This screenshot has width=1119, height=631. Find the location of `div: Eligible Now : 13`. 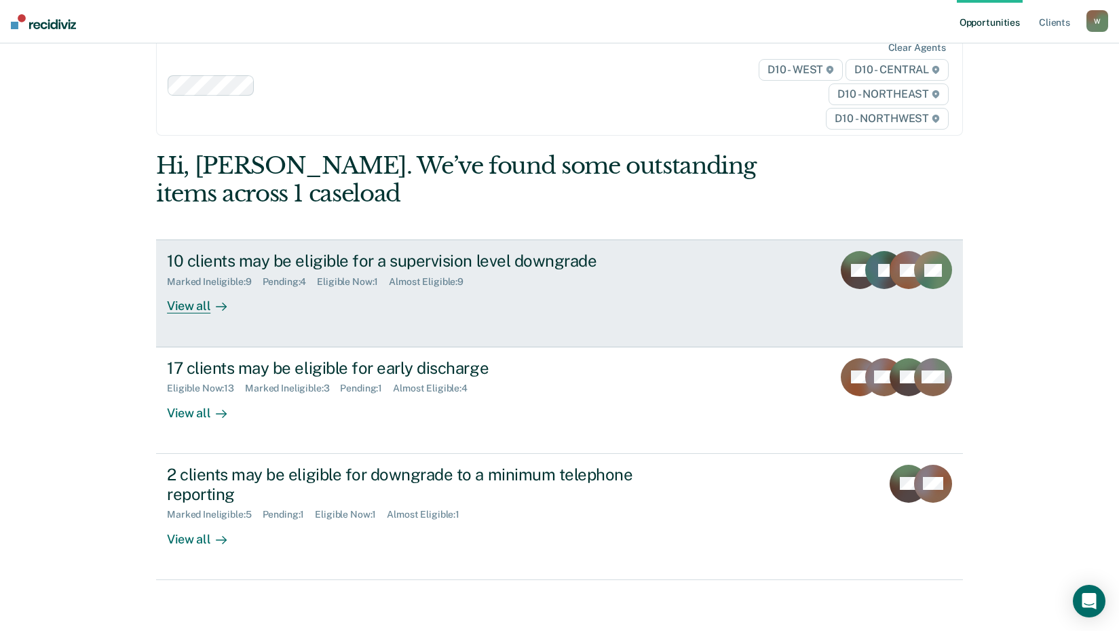

div: Eligible Now : 13 is located at coordinates (206, 388).